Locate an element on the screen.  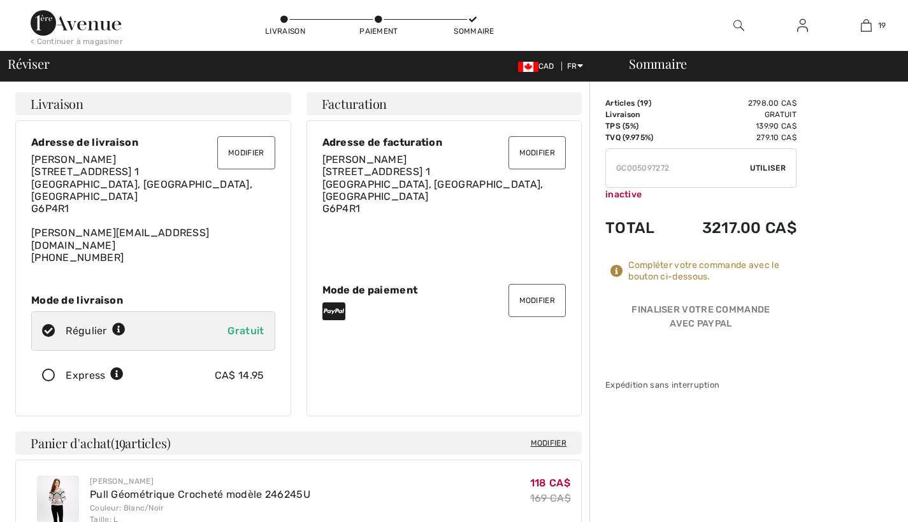
div: < Continuer à magasiner is located at coordinates (76, 41).